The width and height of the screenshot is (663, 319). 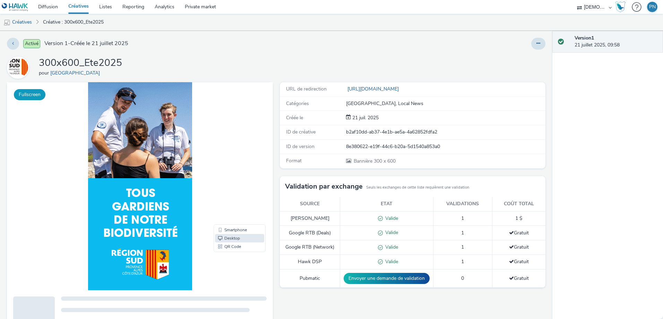 What do you see at coordinates (233, 148) in the screenshot?
I see `li: Smartphone` at bounding box center [233, 148].